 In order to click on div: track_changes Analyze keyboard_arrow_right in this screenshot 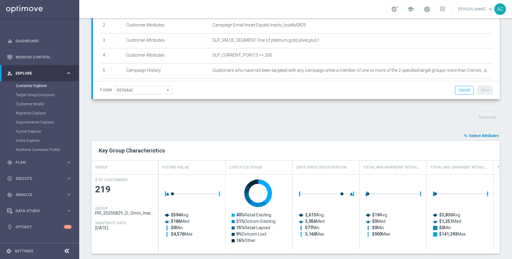, I will do `click(39, 195)`.